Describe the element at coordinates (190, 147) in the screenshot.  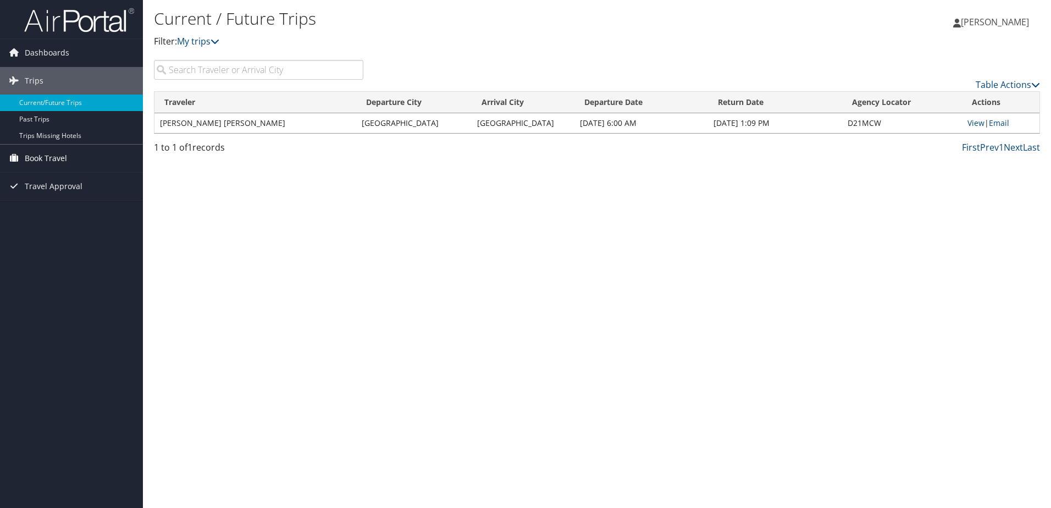
I see `span: 1` at that location.